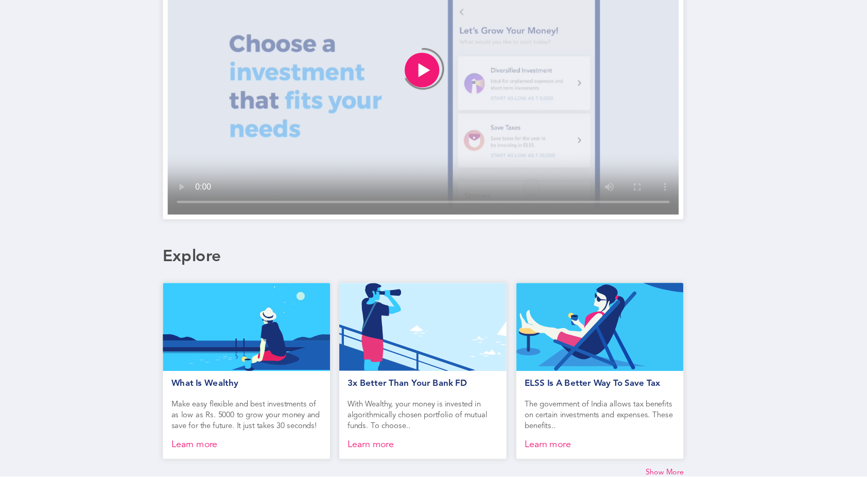 This screenshot has width=867, height=477. What do you see at coordinates (276, 422) in the screenshot?
I see `p: Make easy flexible and best investments of as low as Rs. 5000 to grow your money and save for the...` at bounding box center [276, 422].